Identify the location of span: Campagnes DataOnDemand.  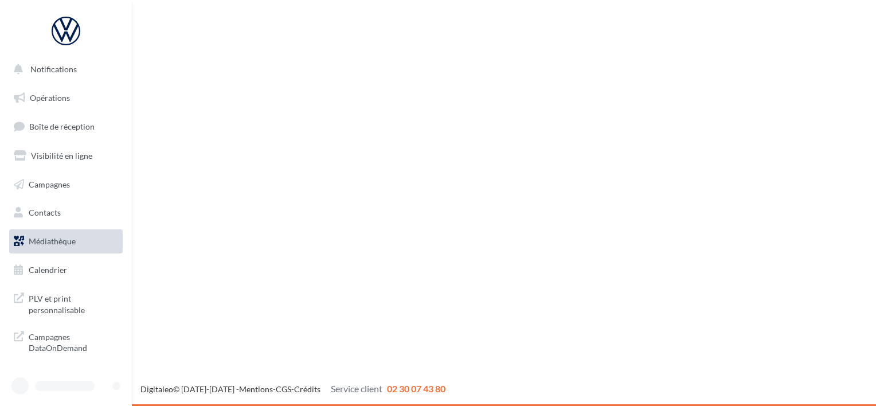
(73, 341).